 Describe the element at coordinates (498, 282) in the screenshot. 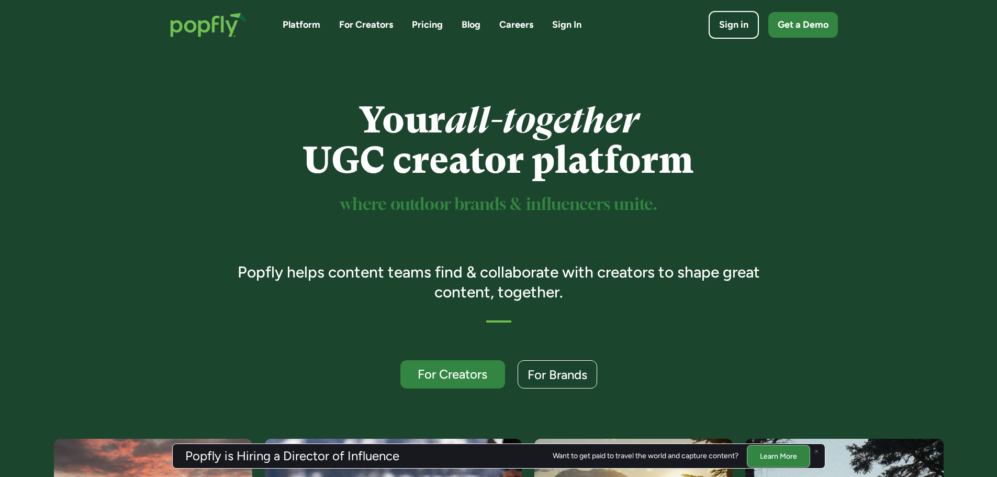

I see `h3: Popfly helps content teams find & collaborate with creators to shape great content, together.` at that location.